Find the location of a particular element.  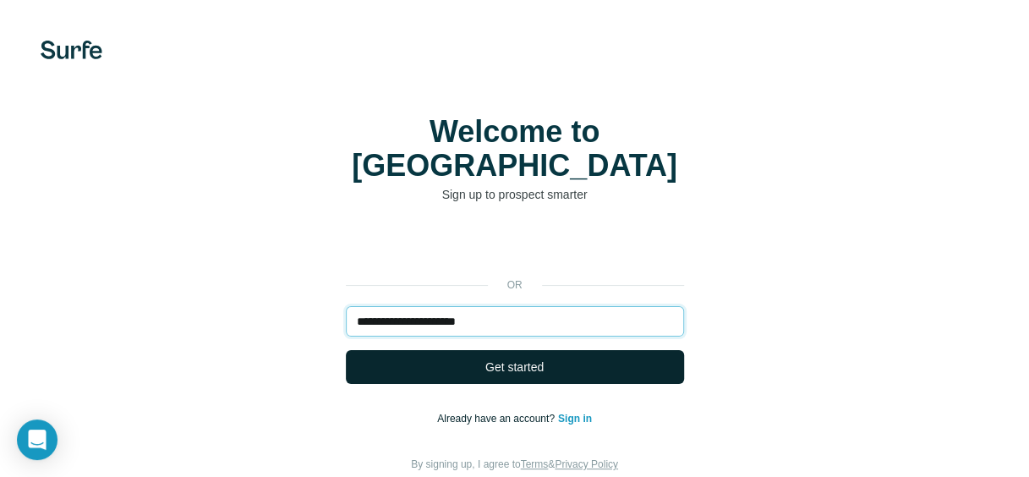

p: or is located at coordinates (515, 285).